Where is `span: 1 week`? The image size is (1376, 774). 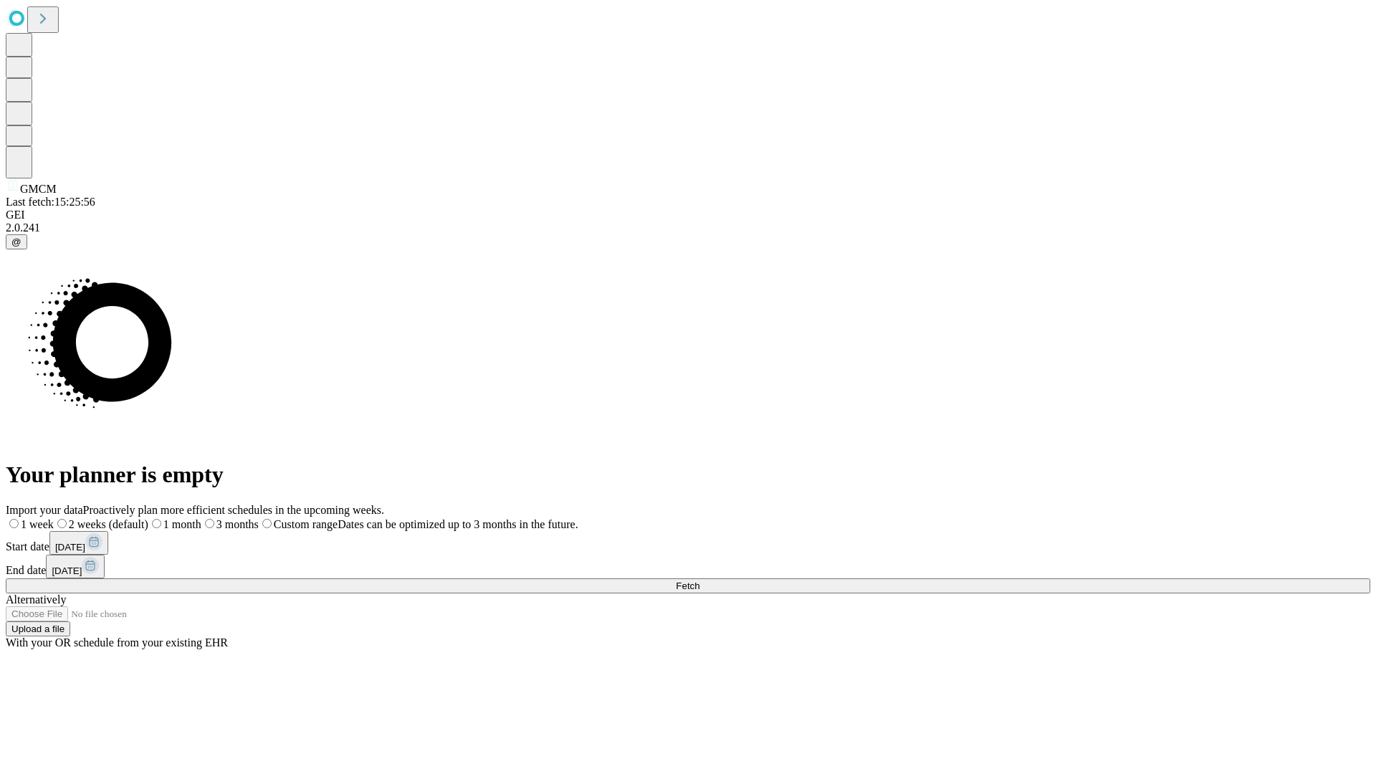 span: 1 week is located at coordinates (37, 524).